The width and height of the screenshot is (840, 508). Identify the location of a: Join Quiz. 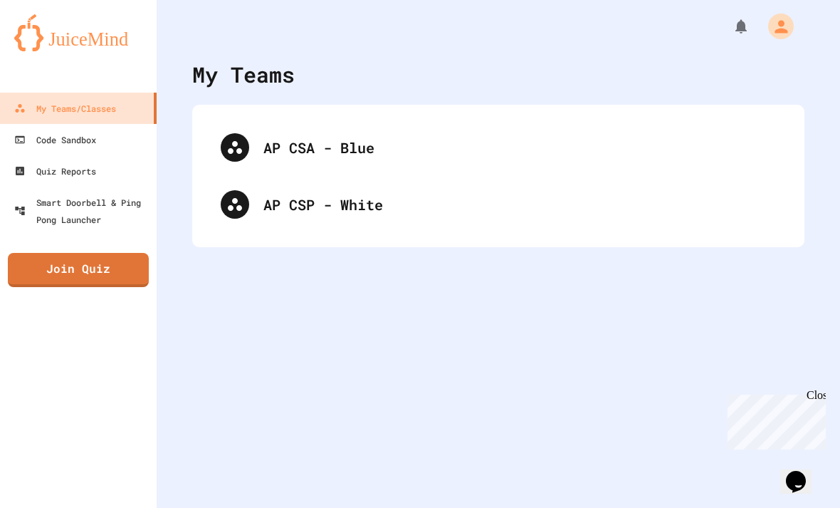
(78, 270).